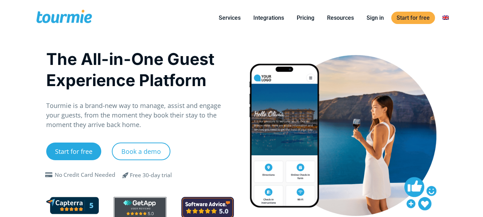 The image size is (483, 217). I want to click on a: Services, so click(230, 18).